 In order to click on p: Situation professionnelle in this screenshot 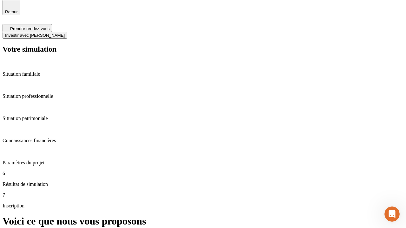, I will do `click(203, 96)`.